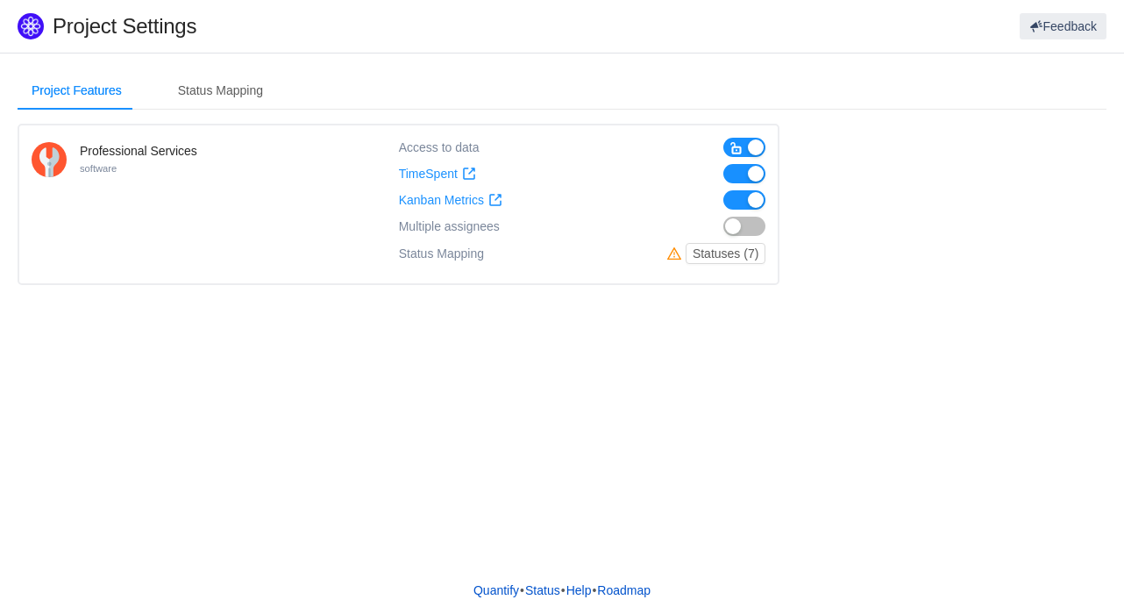 This screenshot has height=614, width=1124. What do you see at coordinates (579, 590) in the screenshot?
I see `a: Help` at bounding box center [579, 590].